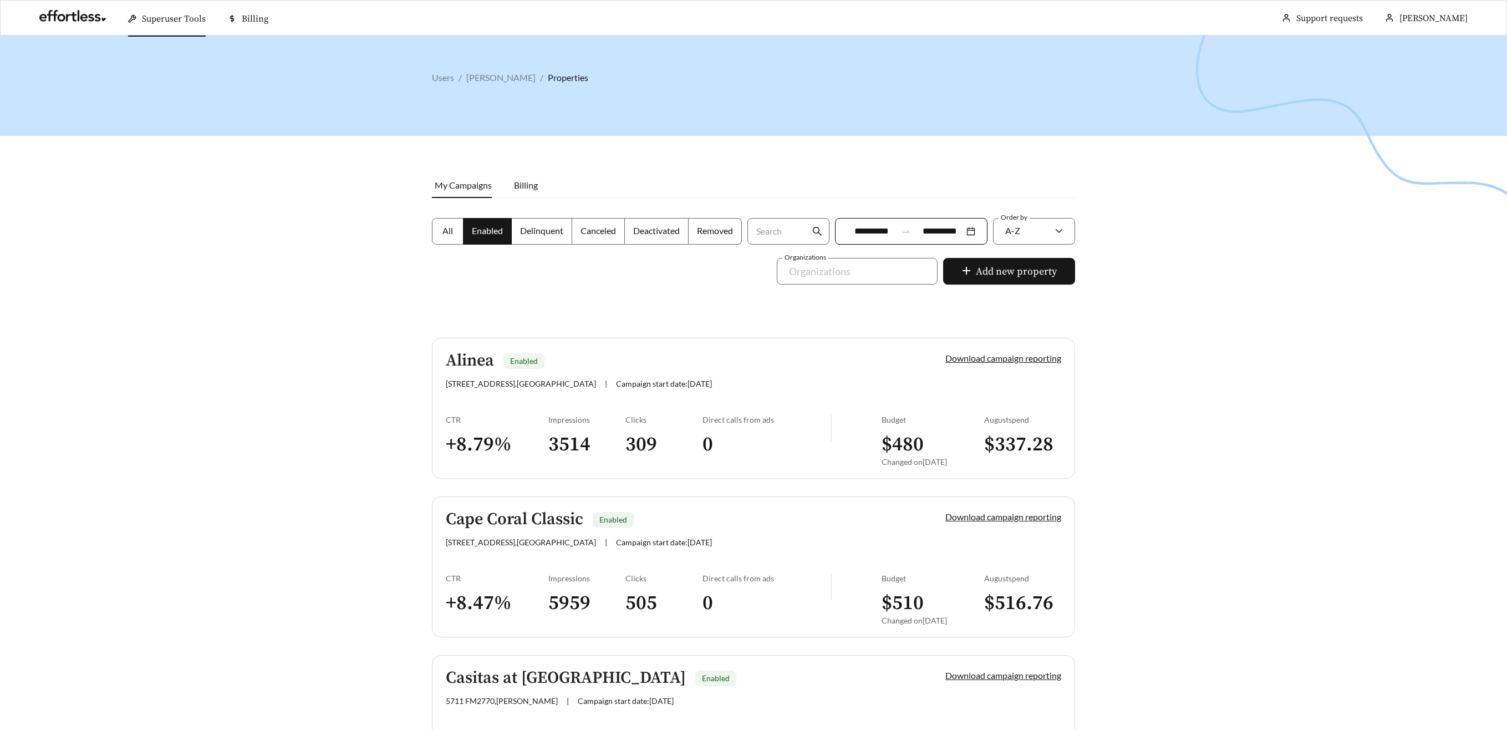  What do you see at coordinates (587, 603) in the screenshot?
I see `h3: 5959` at bounding box center [587, 603].